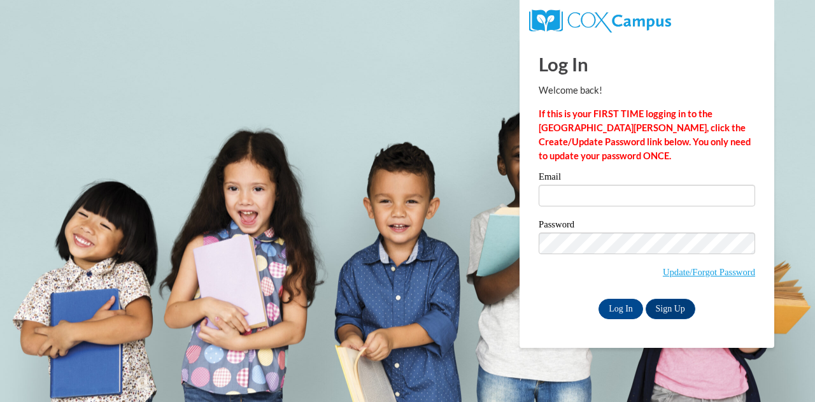 The width and height of the screenshot is (815, 402). Describe the element at coordinates (600, 20) in the screenshot. I see `a: COX Campus` at that location.